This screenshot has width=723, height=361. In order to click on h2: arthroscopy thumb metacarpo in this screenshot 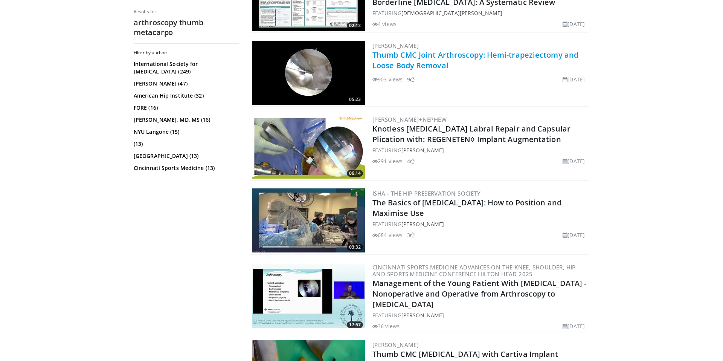, I will do `click(186, 27)`.